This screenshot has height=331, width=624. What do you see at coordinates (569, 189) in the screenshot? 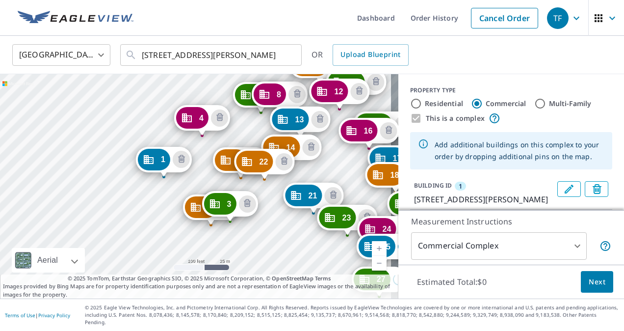
I see `button: Edit building 1` at bounding box center [569, 189].